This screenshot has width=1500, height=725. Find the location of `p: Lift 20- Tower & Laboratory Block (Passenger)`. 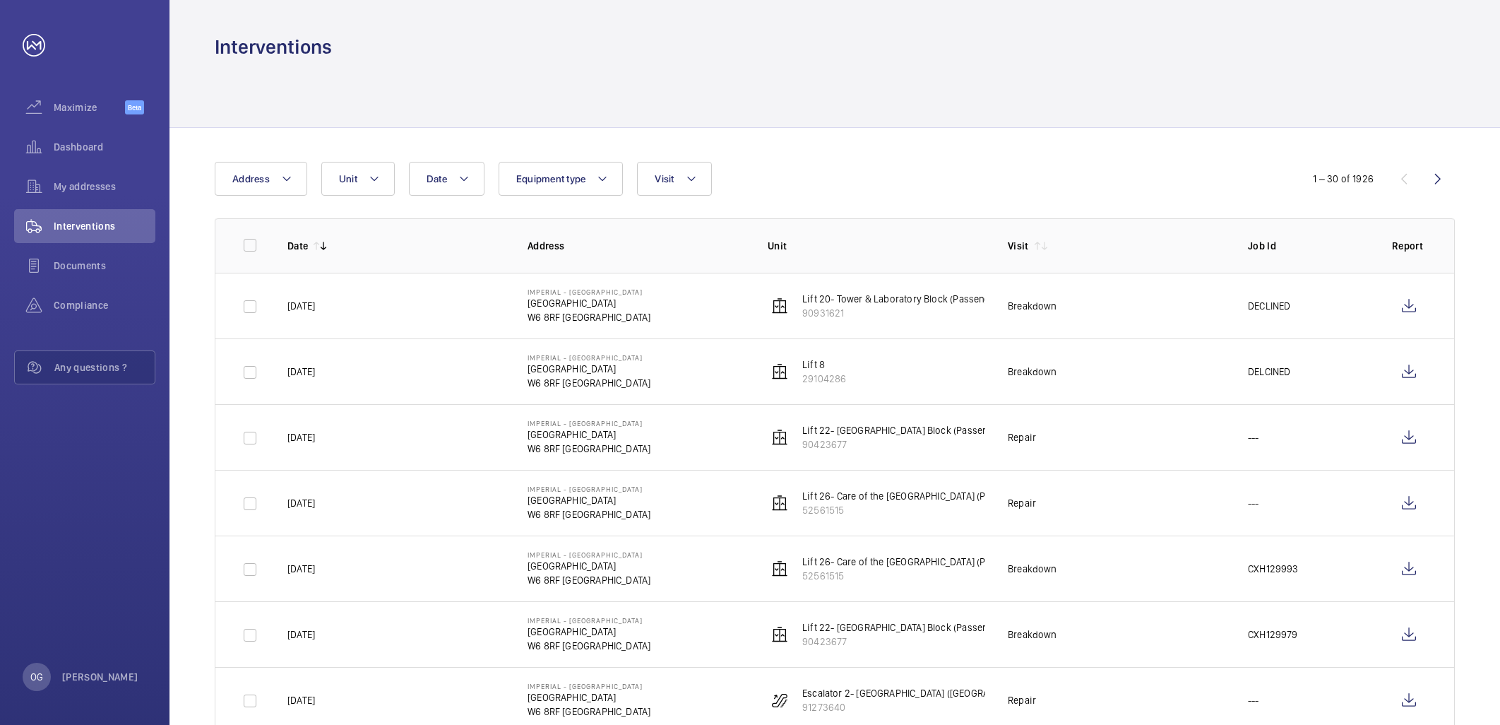

p: Lift 20- Tower & Laboratory Block (Passenger) is located at coordinates (902, 299).